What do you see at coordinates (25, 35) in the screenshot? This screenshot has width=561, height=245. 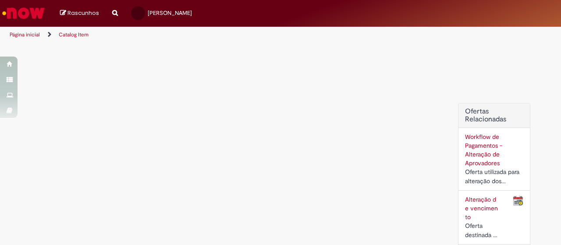 I see `a: Página inicial` at bounding box center [25, 35].